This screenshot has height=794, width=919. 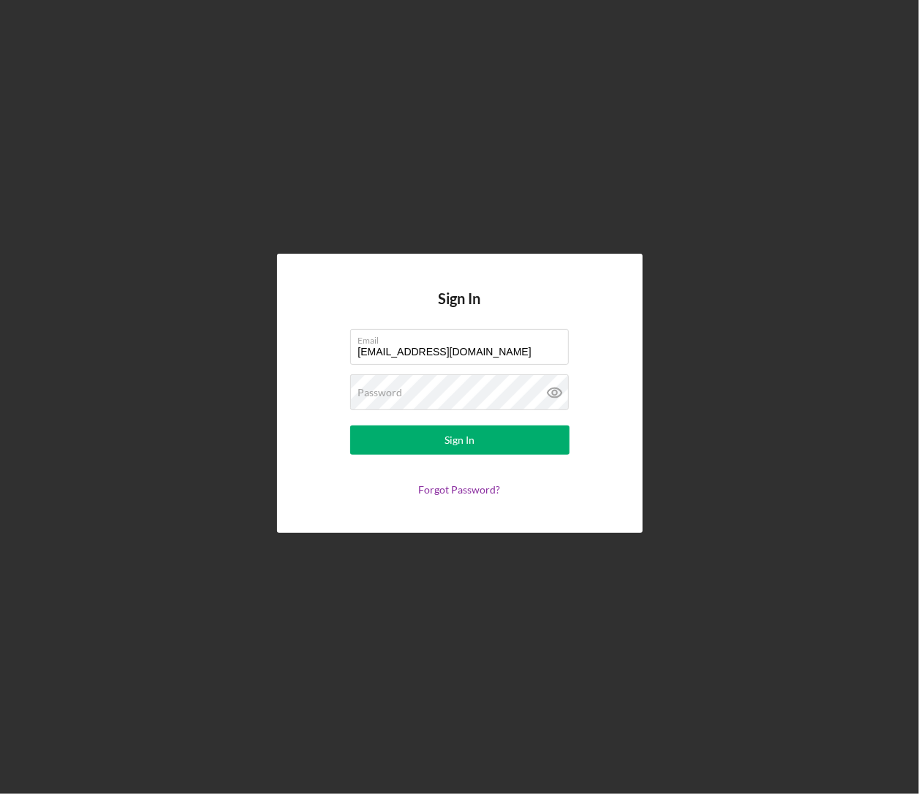 I want to click on button: Sign In, so click(x=460, y=440).